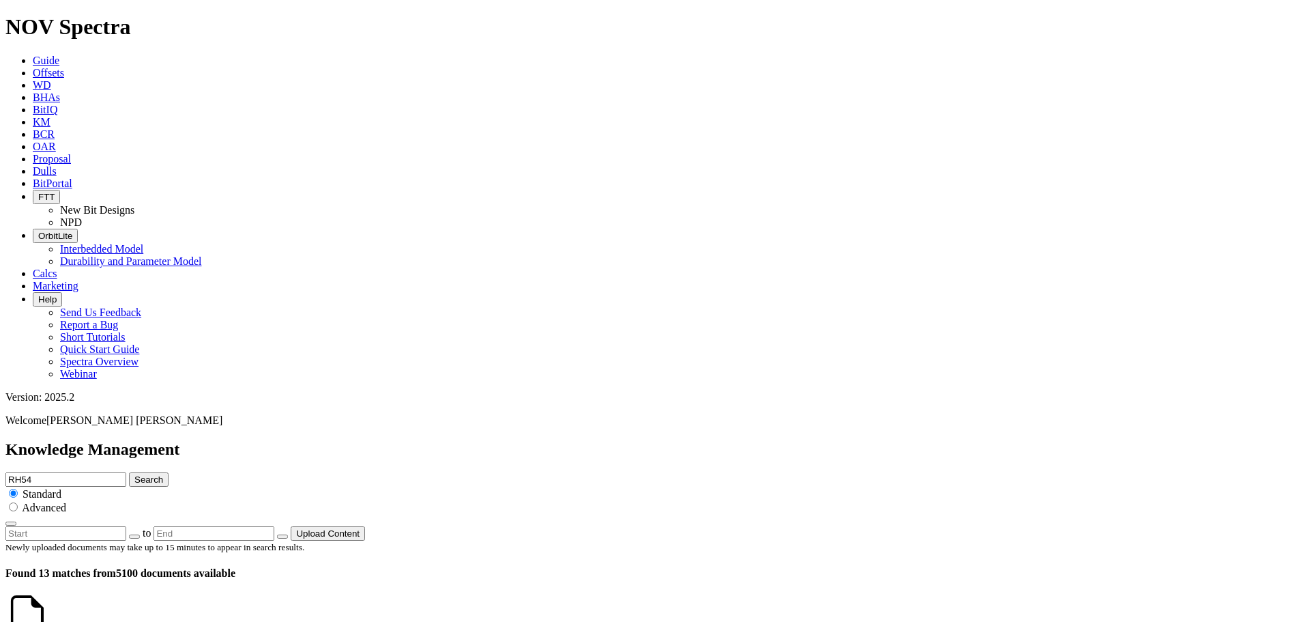 The width and height of the screenshot is (1310, 622). I want to click on h1: NOV Spectra, so click(655, 27).